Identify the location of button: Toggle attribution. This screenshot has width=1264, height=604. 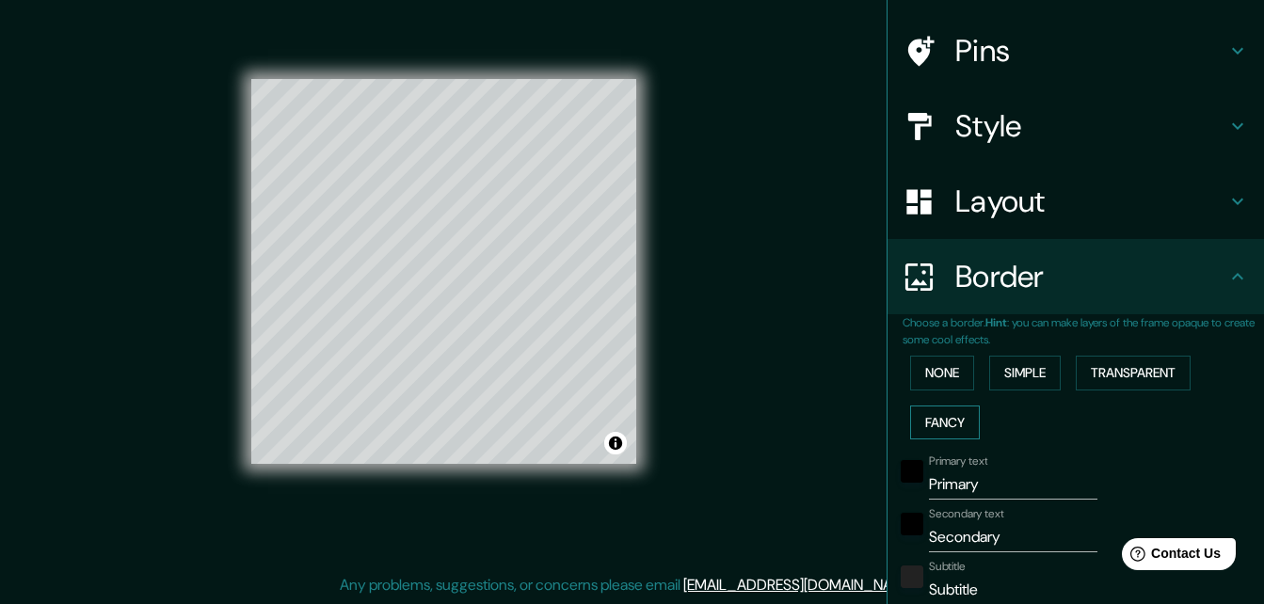
(615, 443).